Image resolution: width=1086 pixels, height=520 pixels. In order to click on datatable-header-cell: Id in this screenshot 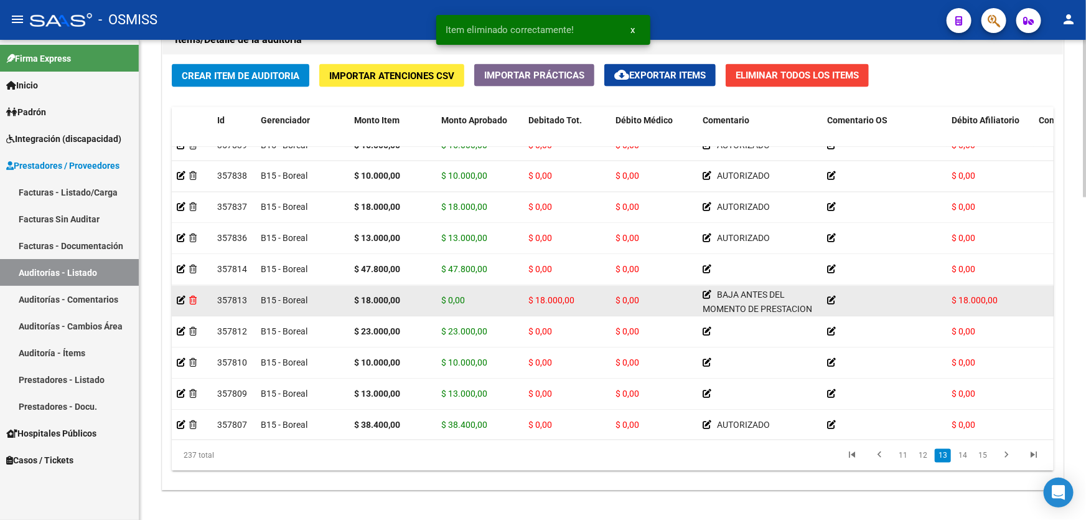, I will do `click(234, 134)`.